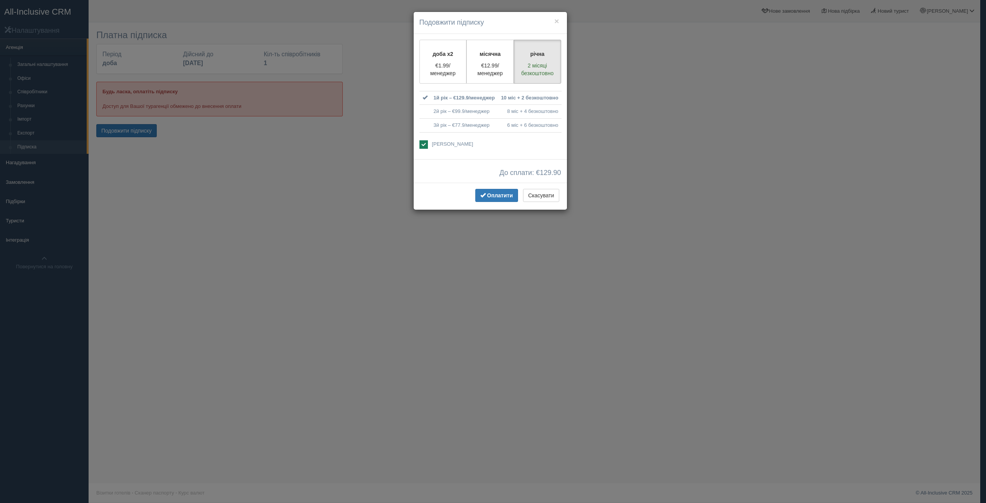 The height and width of the screenshot is (503, 986). Describe the element at coordinates (537, 54) in the screenshot. I see `p: річна` at that location.